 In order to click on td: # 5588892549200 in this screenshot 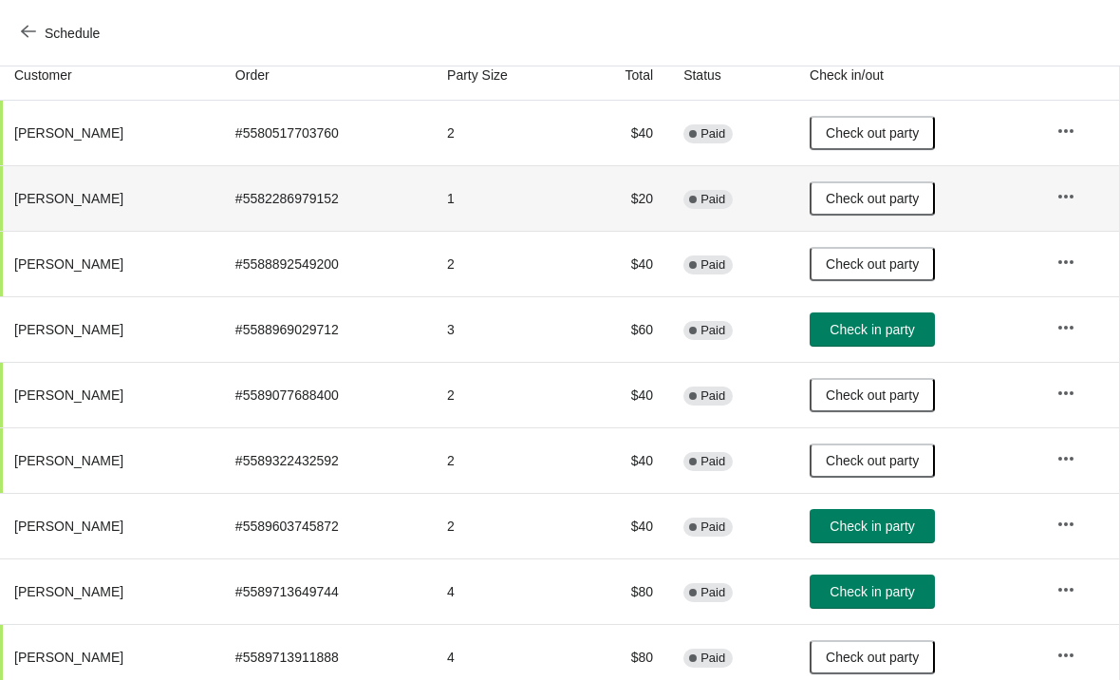, I will do `click(326, 263)`.